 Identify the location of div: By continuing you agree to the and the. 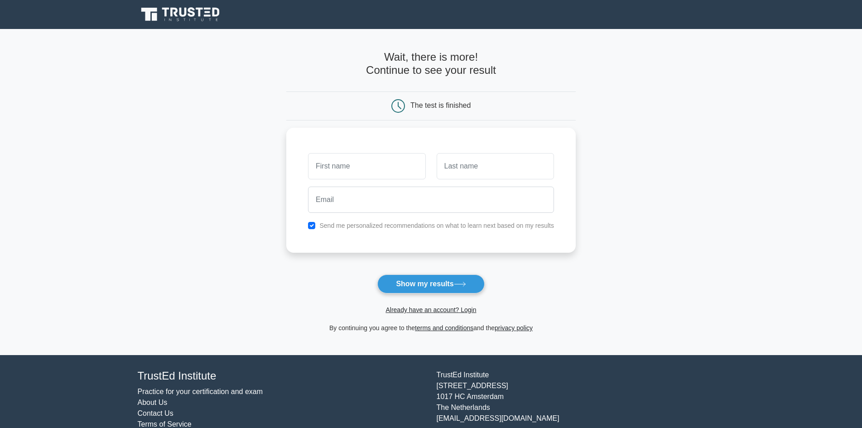
(431, 328).